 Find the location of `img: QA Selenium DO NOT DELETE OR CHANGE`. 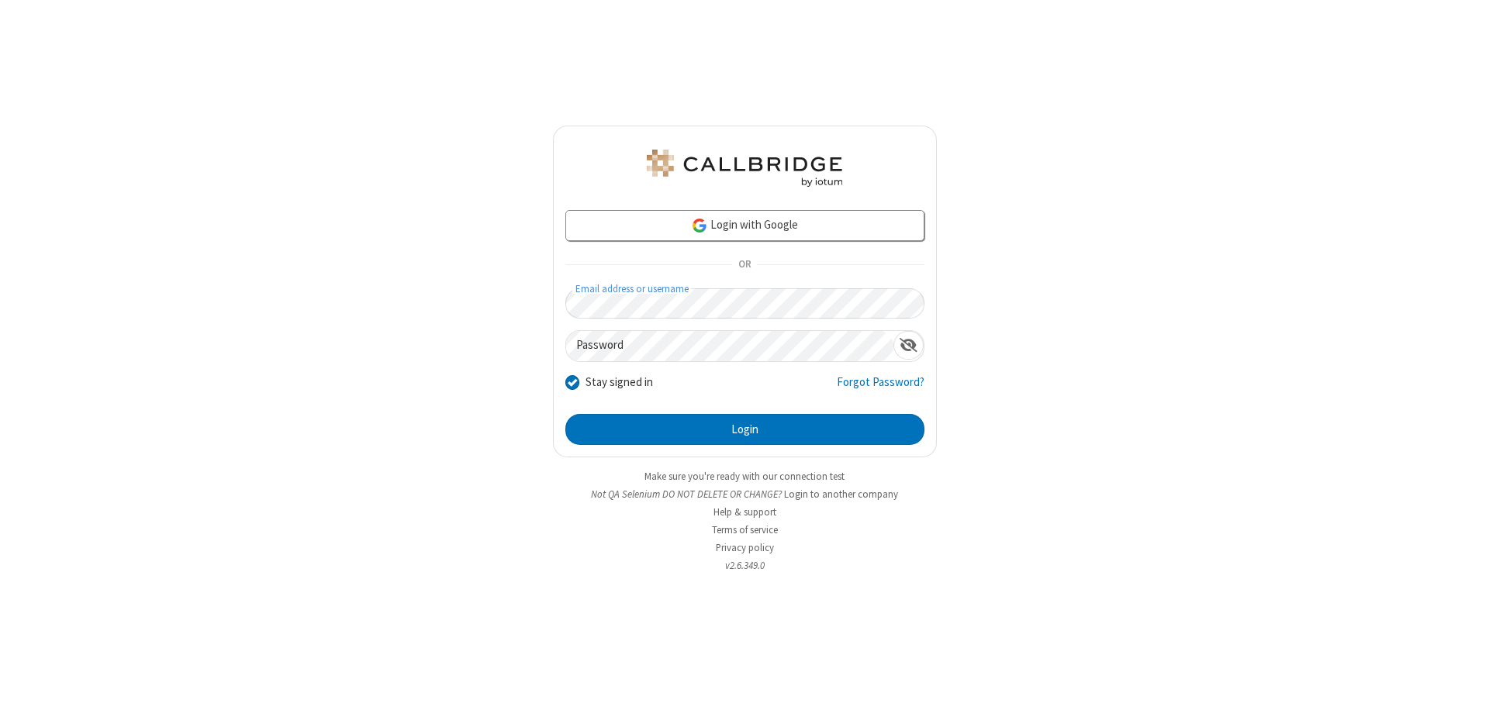

img: QA Selenium DO NOT DELETE OR CHANGE is located at coordinates (744, 168).